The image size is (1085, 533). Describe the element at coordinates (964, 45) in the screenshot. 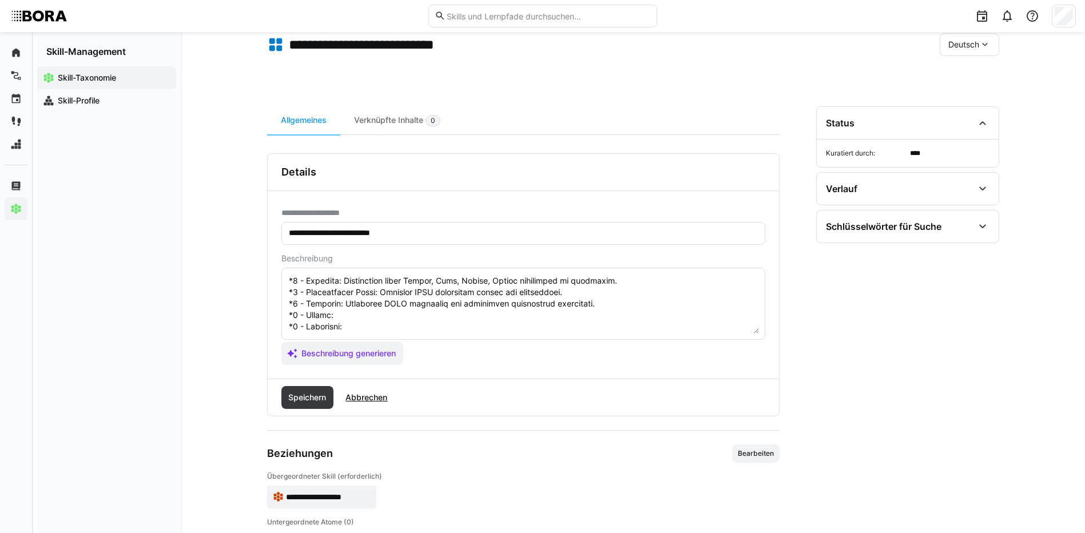

I see `span: Deutsch` at that location.